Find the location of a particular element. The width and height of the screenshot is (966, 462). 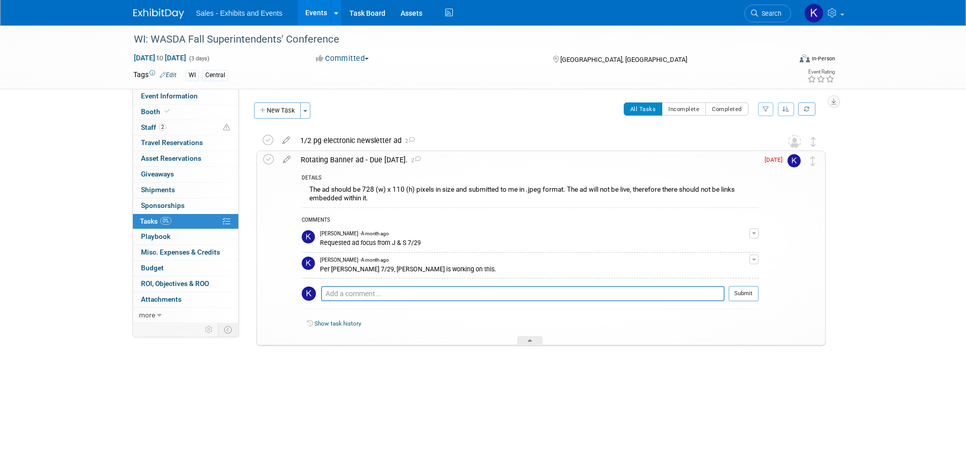

span: Sponsorships is located at coordinates (163, 205).